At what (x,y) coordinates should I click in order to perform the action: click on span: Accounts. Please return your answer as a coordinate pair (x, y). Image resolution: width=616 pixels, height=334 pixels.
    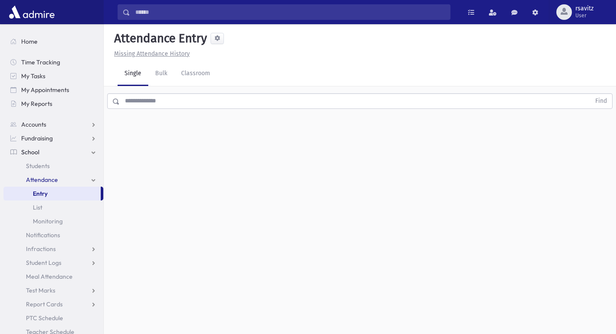
    Looking at the image, I should click on (34, 125).